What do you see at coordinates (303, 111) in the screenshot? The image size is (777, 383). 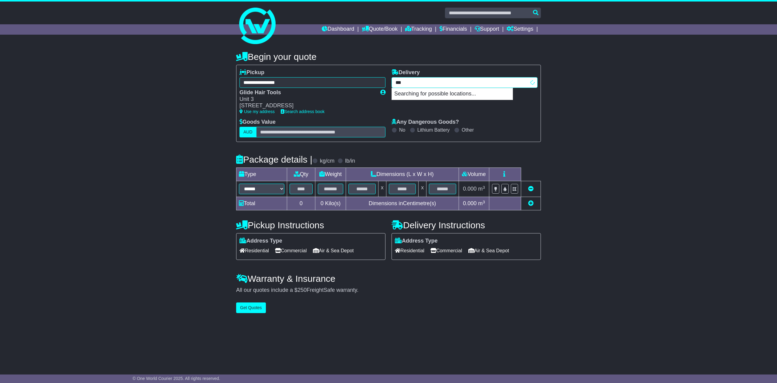 I see `a: Search address book` at bounding box center [303, 111].